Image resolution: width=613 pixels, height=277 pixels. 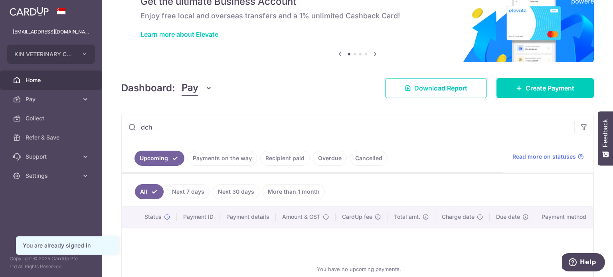 I want to click on th: Payment ID, so click(x=198, y=217).